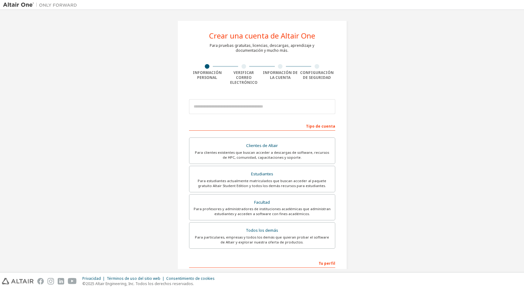 The width and height of the screenshot is (524, 290). What do you see at coordinates (207, 75) in the screenshot?
I see `div: Información personal` at bounding box center [207, 75].